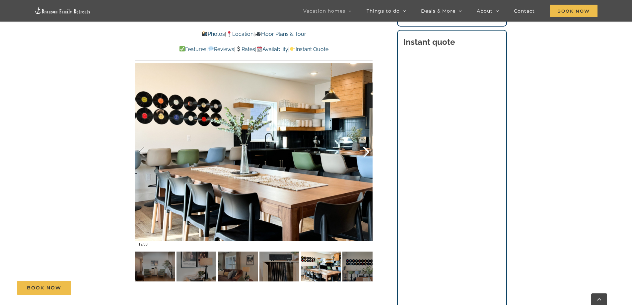 The height and width of the screenshot is (305, 632). What do you see at coordinates (279, 267) in the screenshot?
I see `img: 01n-Legends-Pointe-vacation-home-rental-Table-Rock-Lake-scaled.jpg-nggid042353-ngg0dyn-120x90-00f...` at bounding box center [279, 267].